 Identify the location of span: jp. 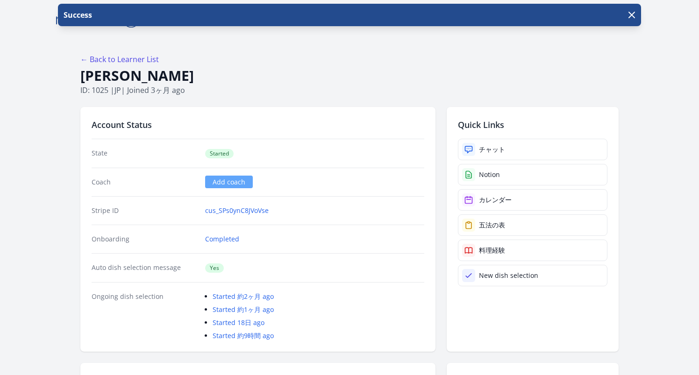
(118, 90).